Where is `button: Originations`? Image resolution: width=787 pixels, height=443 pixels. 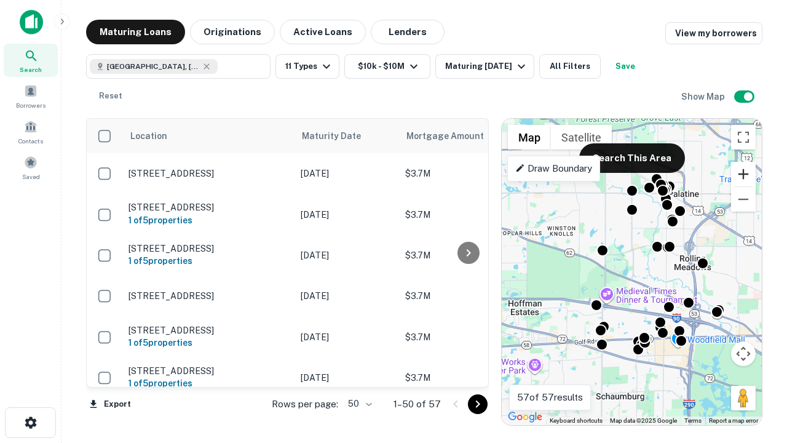 button: Originations is located at coordinates (232, 32).